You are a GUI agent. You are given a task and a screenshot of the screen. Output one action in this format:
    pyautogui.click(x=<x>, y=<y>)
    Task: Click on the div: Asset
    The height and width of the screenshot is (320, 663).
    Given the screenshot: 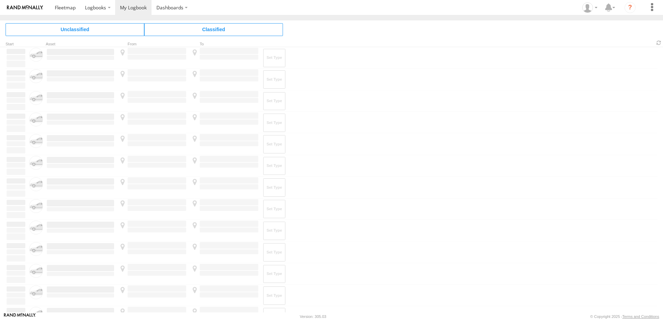 What is the action you would take?
    pyautogui.click(x=80, y=44)
    